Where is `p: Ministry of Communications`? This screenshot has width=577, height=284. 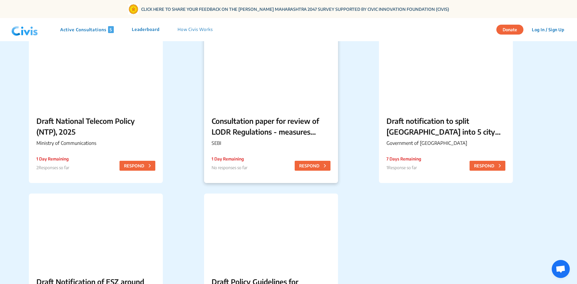 p: Ministry of Communications is located at coordinates (96, 143).